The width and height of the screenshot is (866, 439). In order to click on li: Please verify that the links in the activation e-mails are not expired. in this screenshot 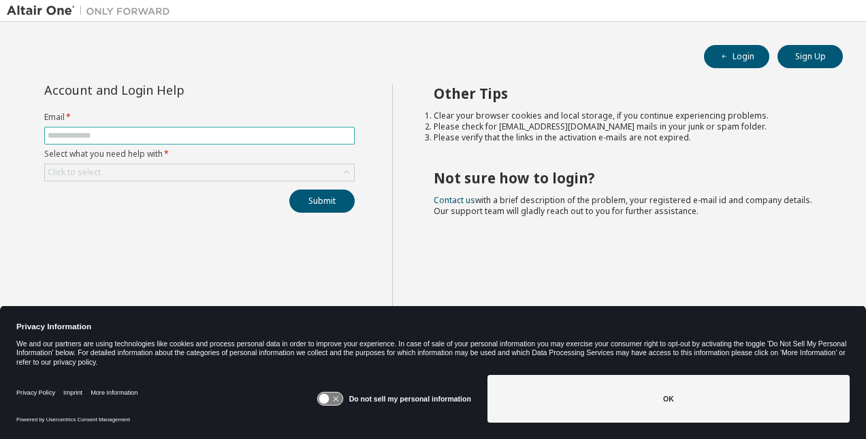, I will do `click(627, 138)`.